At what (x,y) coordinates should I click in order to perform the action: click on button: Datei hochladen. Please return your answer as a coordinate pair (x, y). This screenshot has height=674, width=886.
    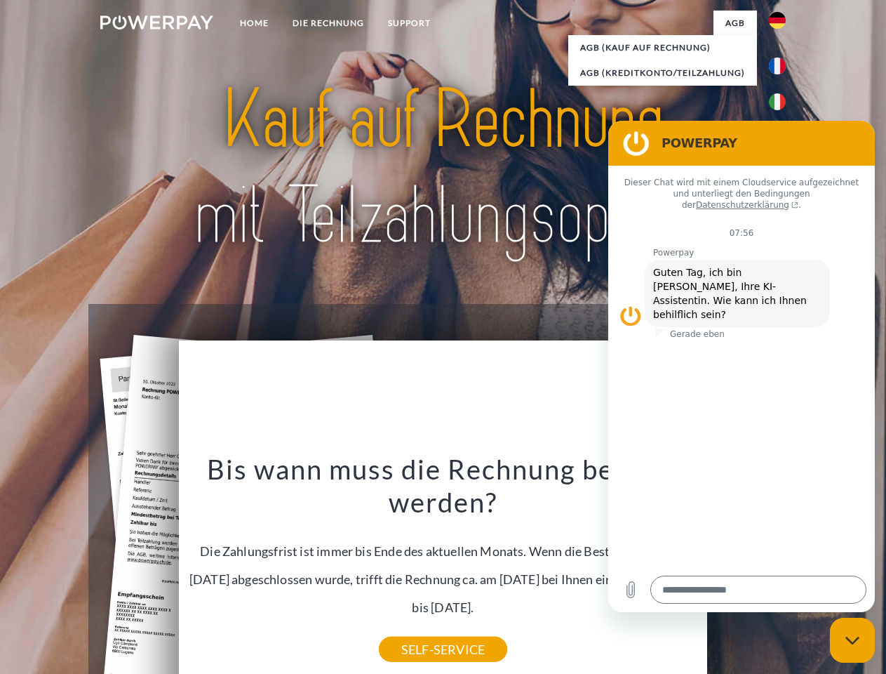
    Looking at the image, I should click on (22, 469).